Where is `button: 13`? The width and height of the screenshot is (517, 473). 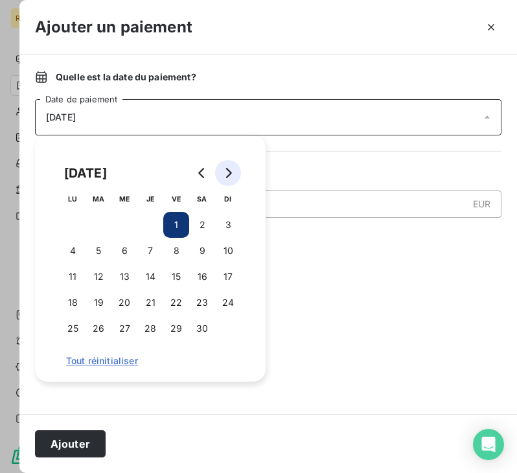 button: 13 is located at coordinates (124, 277).